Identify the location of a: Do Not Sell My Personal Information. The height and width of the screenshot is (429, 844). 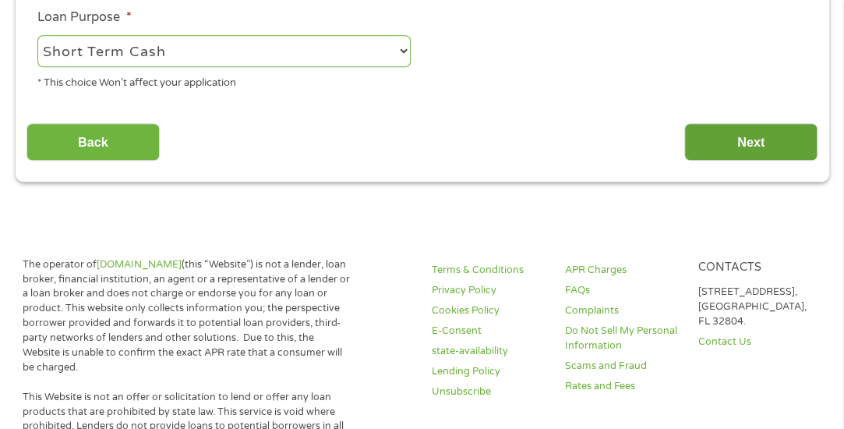
(622, 338).